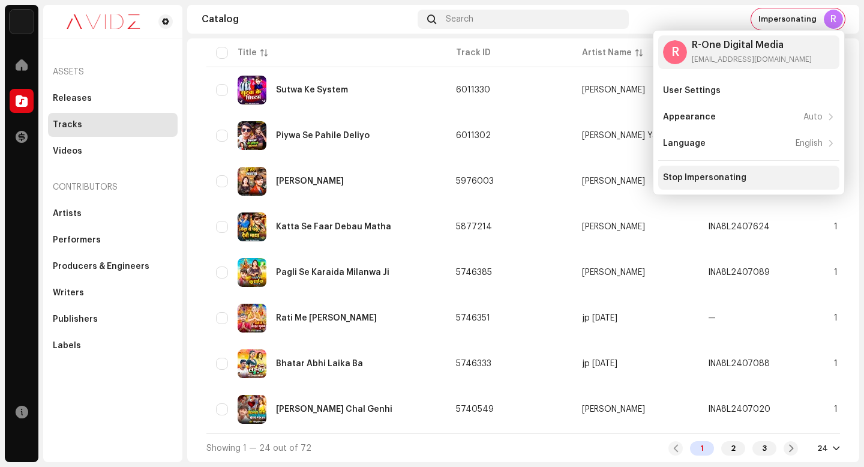  What do you see at coordinates (252, 272) in the screenshot?
I see `img: c9fd878e-15fe-4902-9086-2618209f2220` at bounding box center [252, 272].